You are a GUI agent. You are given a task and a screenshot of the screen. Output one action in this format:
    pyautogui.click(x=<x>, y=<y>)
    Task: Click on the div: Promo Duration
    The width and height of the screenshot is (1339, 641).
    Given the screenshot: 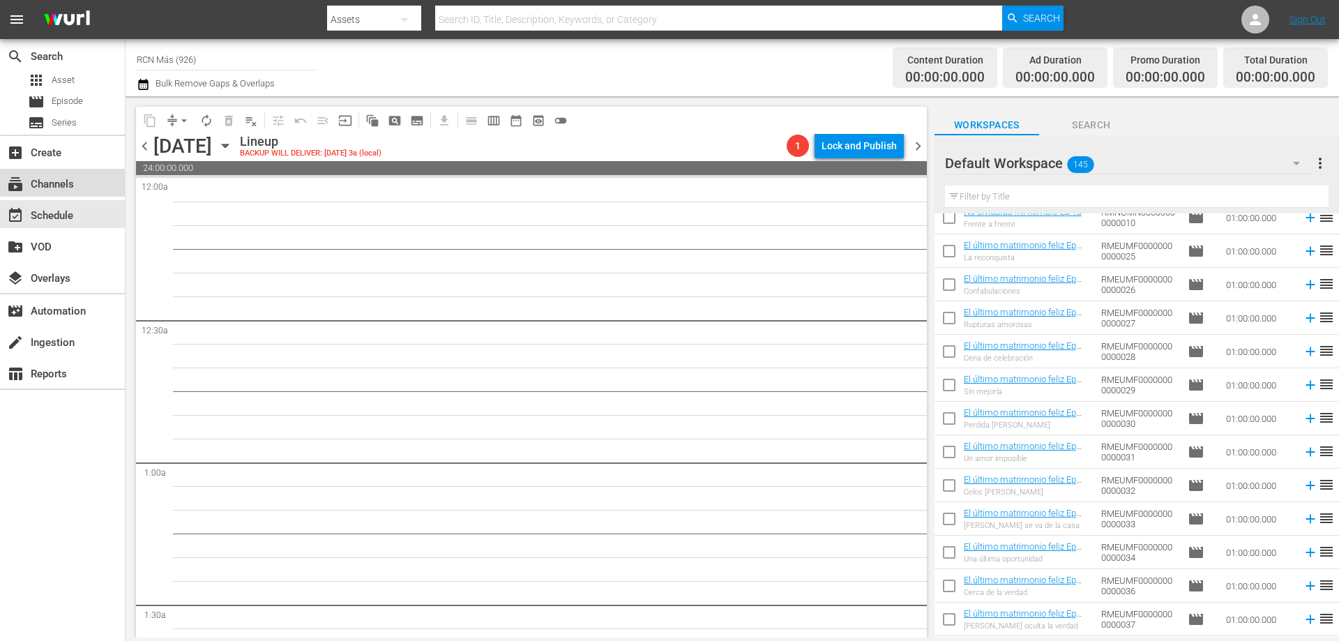 What is the action you would take?
    pyautogui.click(x=1165, y=60)
    